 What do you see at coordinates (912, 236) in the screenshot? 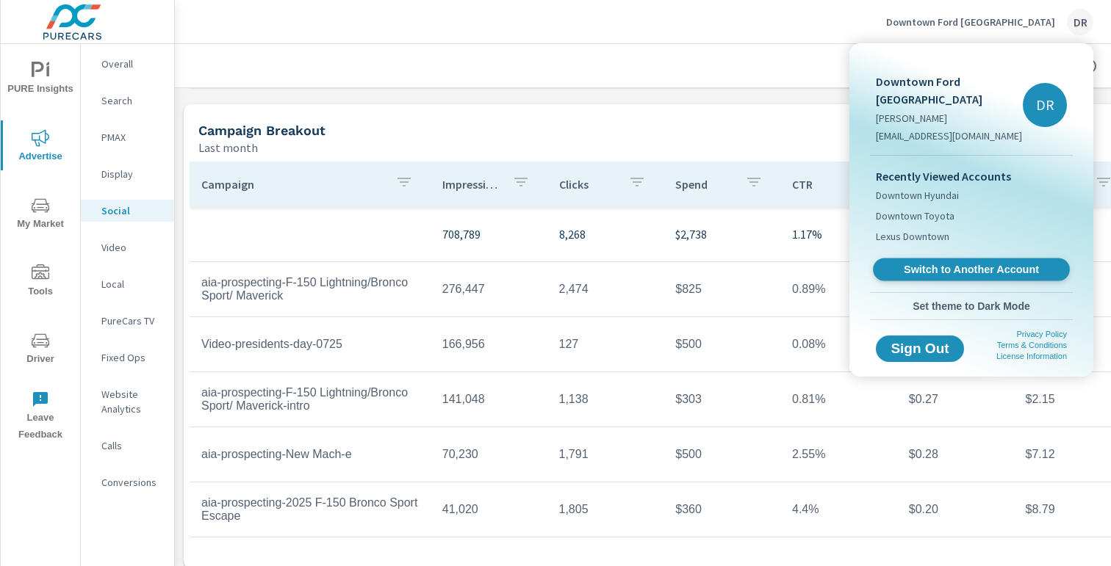
I see `span: Lexus Downtown` at bounding box center [912, 236].